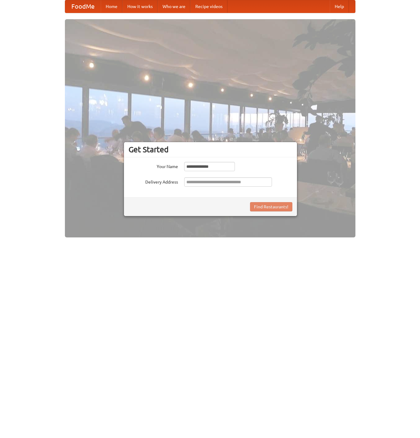 Image resolution: width=420 pixels, height=438 pixels. What do you see at coordinates (140, 6) in the screenshot?
I see `a: How it works` at bounding box center [140, 6].